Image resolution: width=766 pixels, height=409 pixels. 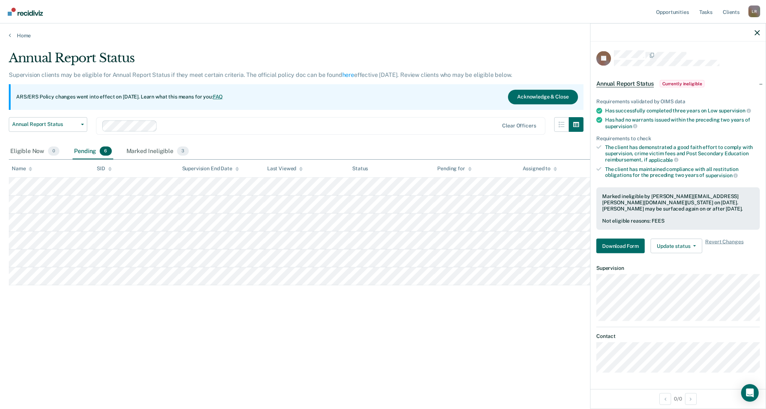 What do you see at coordinates (383, 36) in the screenshot?
I see `a: Home` at bounding box center [383, 36].